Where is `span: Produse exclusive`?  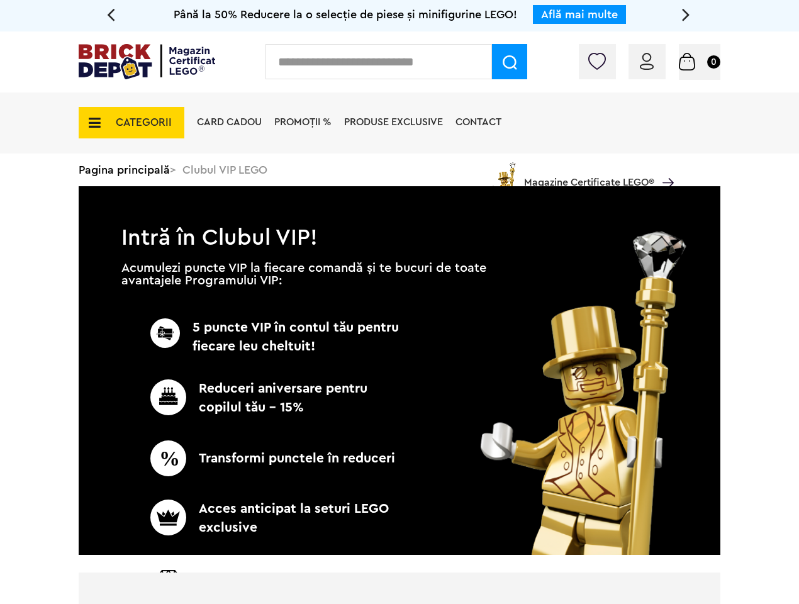
span: Produse exclusive is located at coordinates (393, 122).